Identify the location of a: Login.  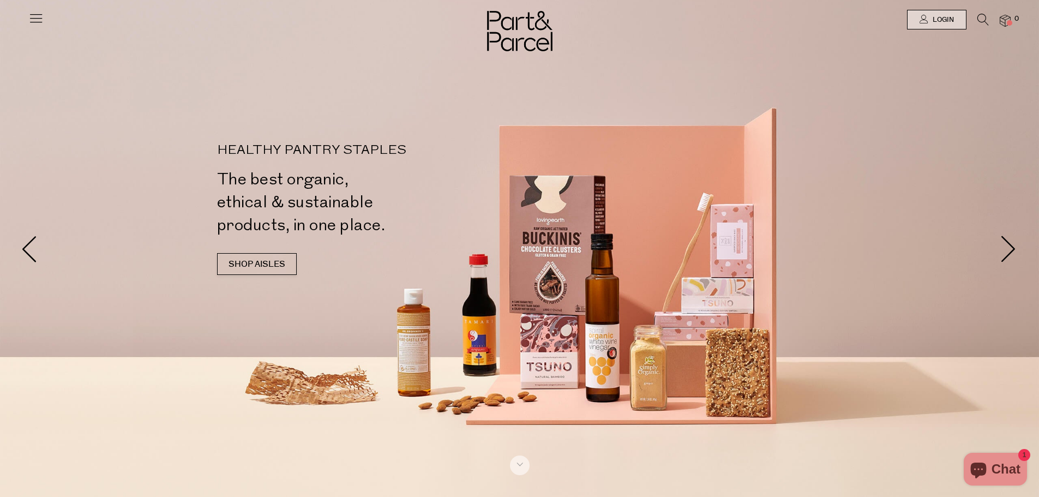
(937, 20).